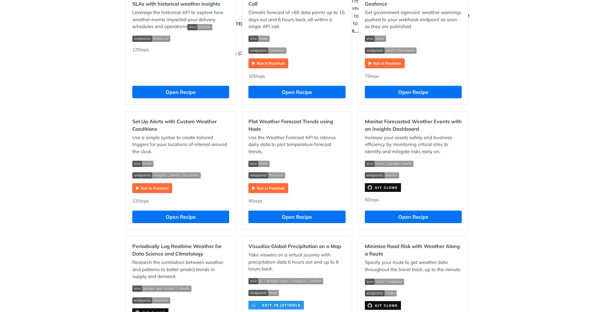 The image size is (594, 312). I want to click on p: Climatic forecast of >80 data points up to 15 days out and 6 hours back, all within a single API ..., so click(297, 20).